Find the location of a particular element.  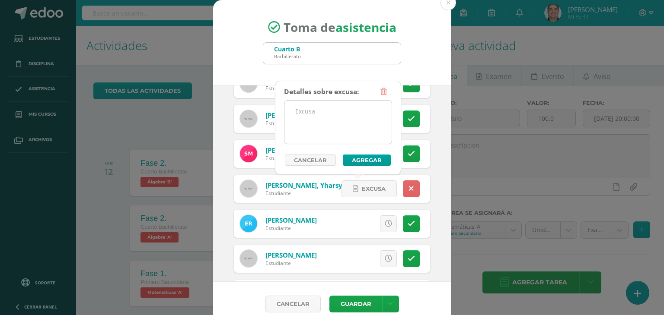

button: Agregar is located at coordinates (366, 160).